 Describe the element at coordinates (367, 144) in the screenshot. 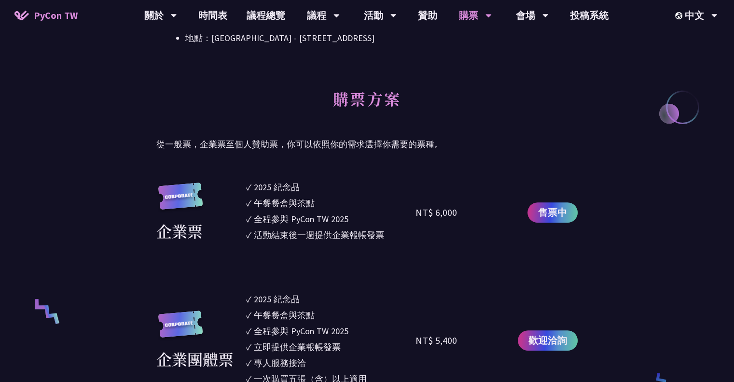

I see `p: 從一般票，企業票至個人贊助票，你可以依照你的需求選擇你需要的票種。` at that location.